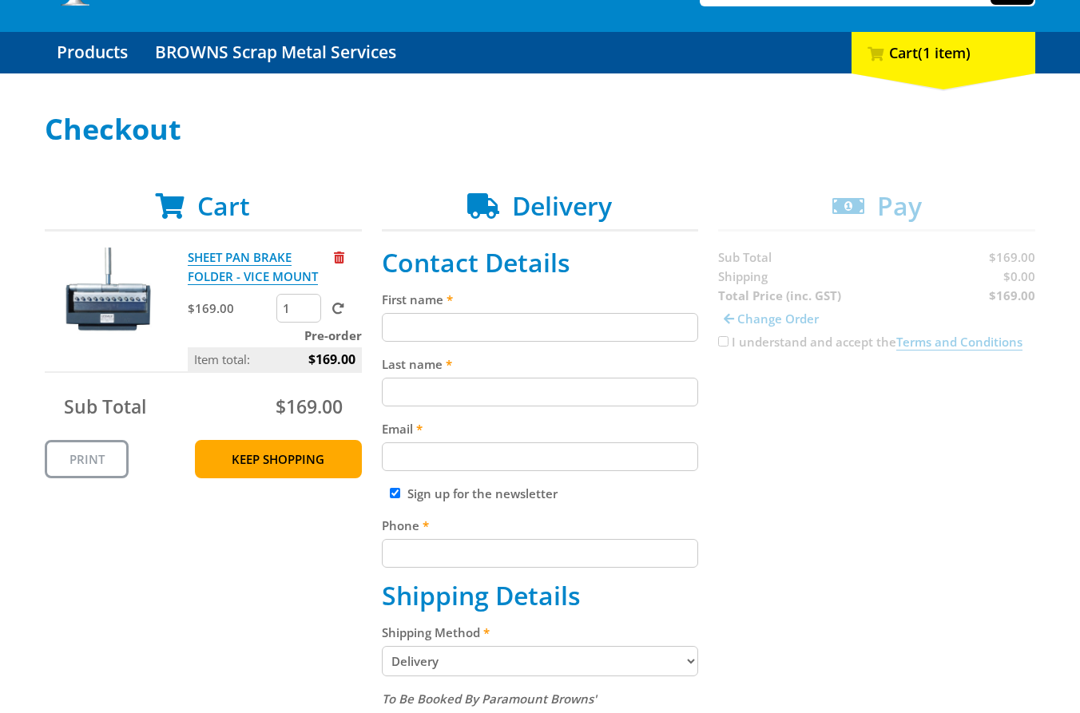  Describe the element at coordinates (540, 633) in the screenshot. I see `label: Shipping Method` at that location.